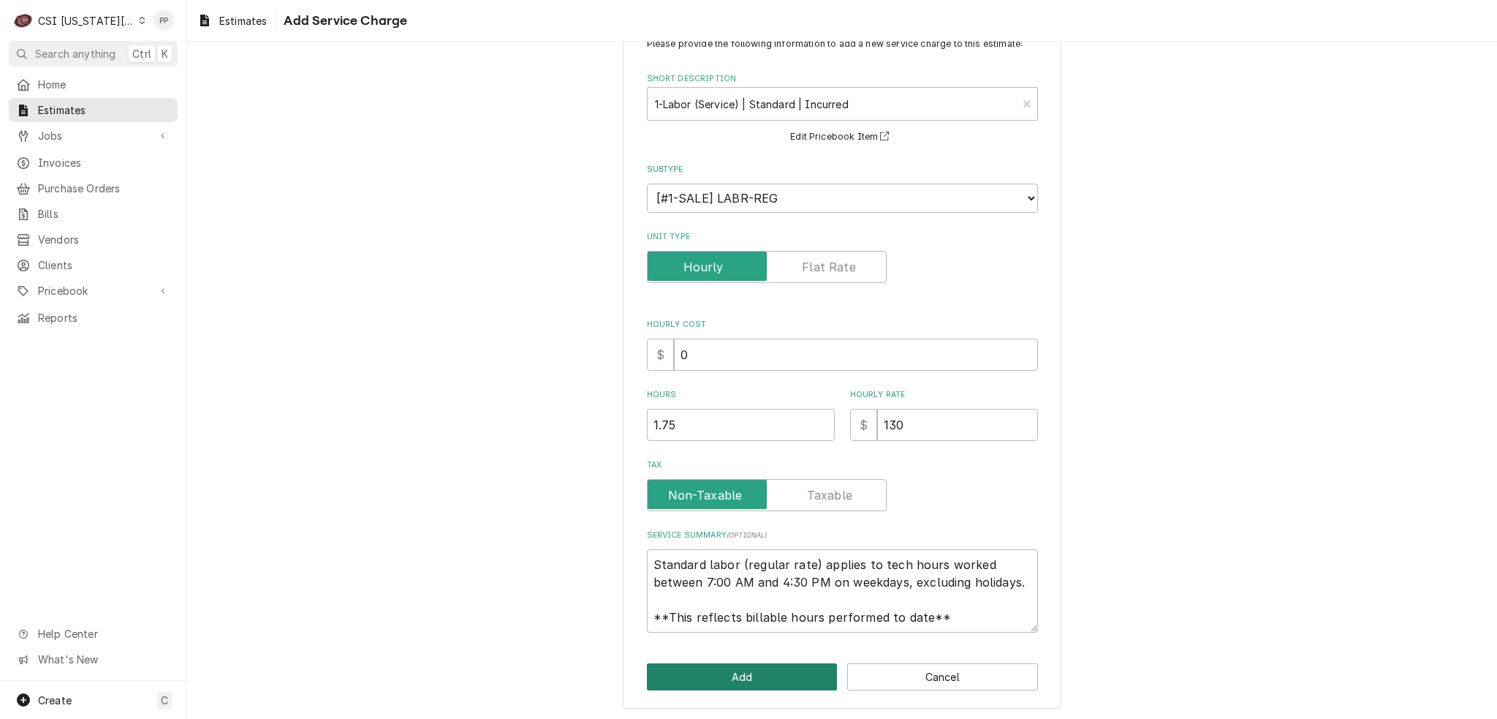  I want to click on div: Line Item Create/Update, so click(842, 364).